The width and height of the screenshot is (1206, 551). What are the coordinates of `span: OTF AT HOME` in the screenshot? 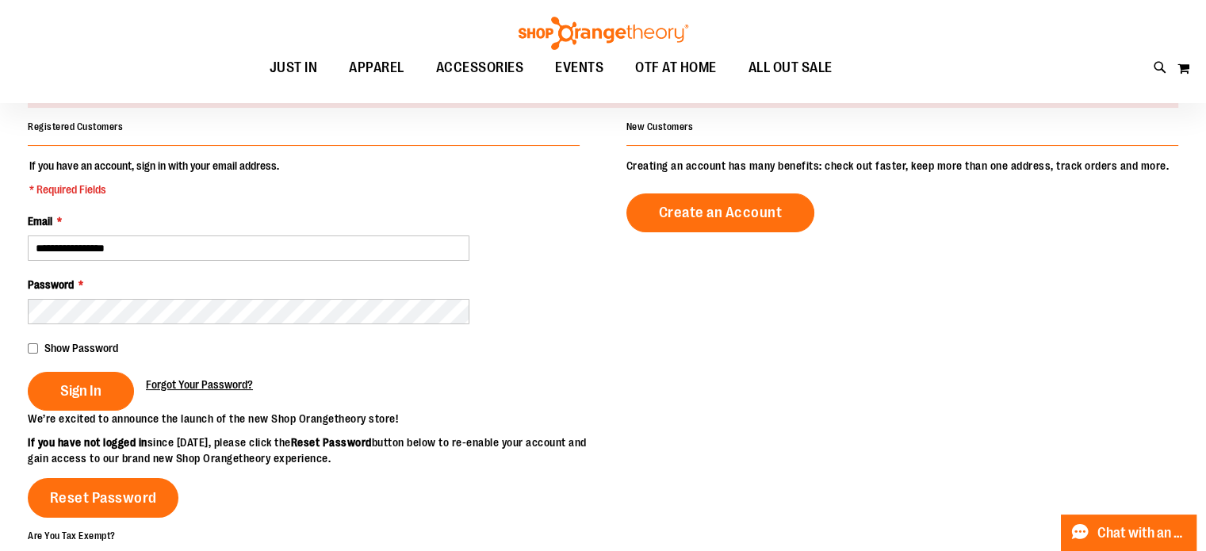 It's located at (676, 67).